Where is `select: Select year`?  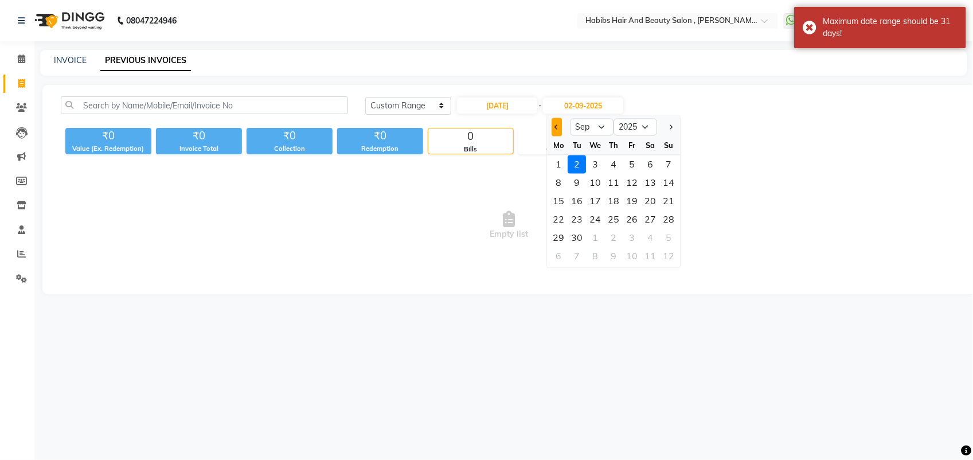 select: Select year is located at coordinates (636, 127).